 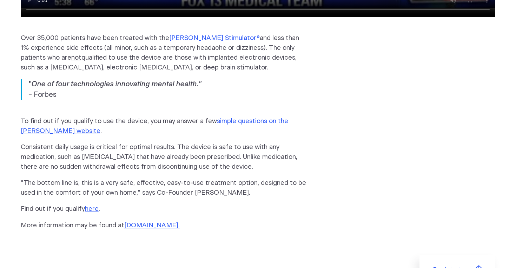 What do you see at coordinates (92, 209) in the screenshot?
I see `a: here` at bounding box center [92, 209].